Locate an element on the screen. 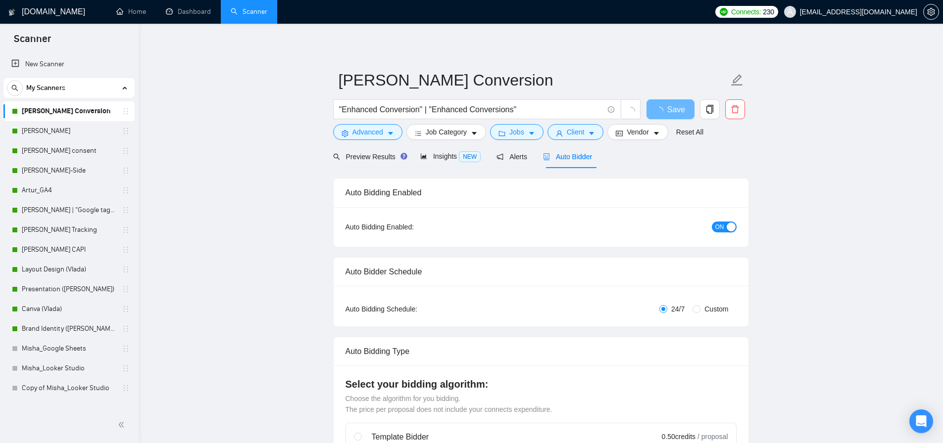  a: Canva (Vlada) is located at coordinates (69, 309).